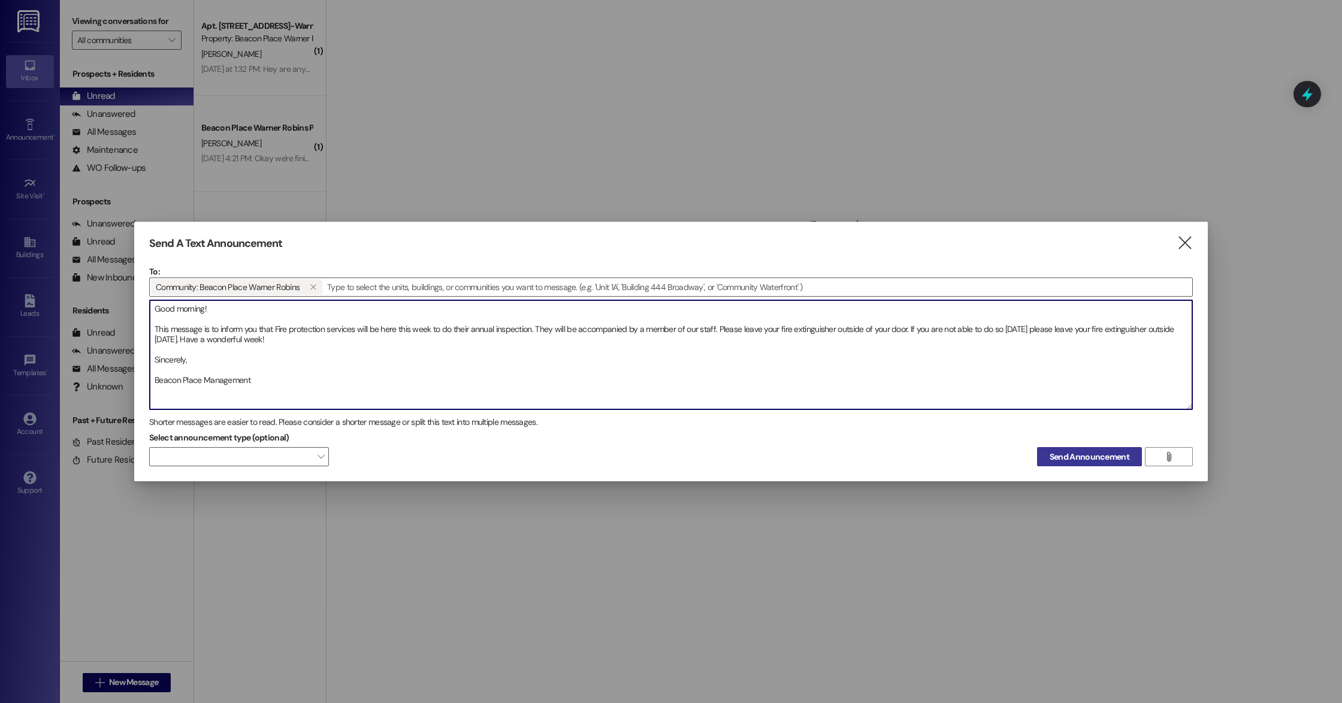 This screenshot has height=703, width=1342. I want to click on textarea: Good morning! This message is to inform you that Fire protection services will be here this week ..., so click(671, 355).